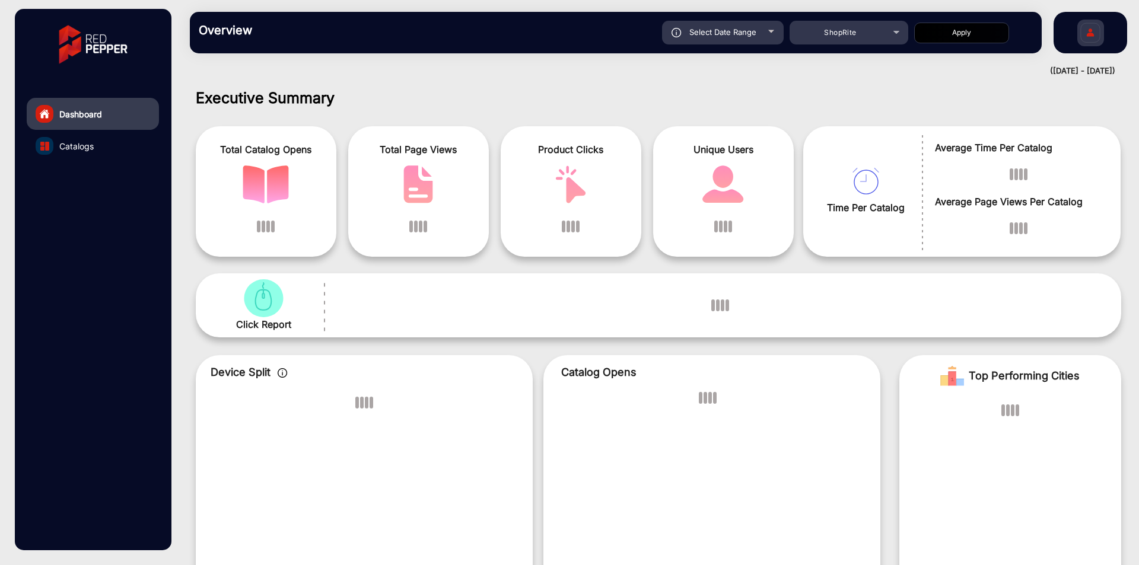 Image resolution: width=1139 pixels, height=565 pixels. What do you see at coordinates (81, 114) in the screenshot?
I see `span: Dashboard` at bounding box center [81, 114].